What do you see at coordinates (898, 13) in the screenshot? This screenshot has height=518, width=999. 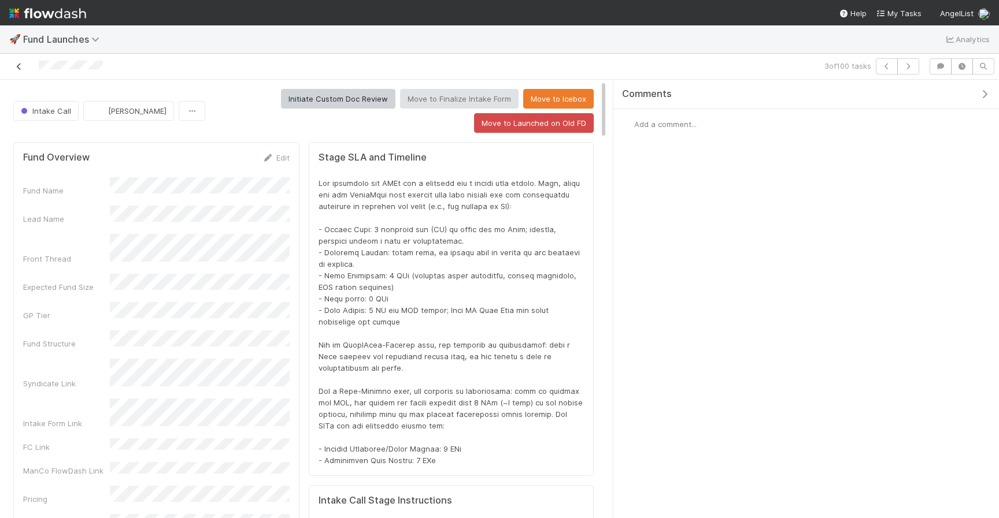 I see `span: My Tasks` at bounding box center [898, 13].